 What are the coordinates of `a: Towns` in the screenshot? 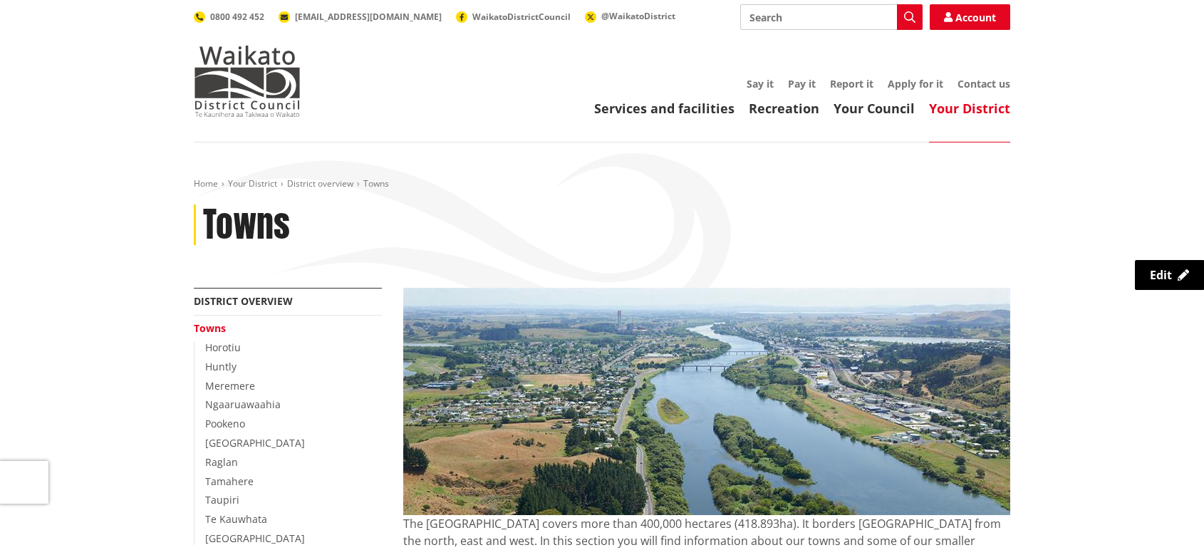 It's located at (209, 328).